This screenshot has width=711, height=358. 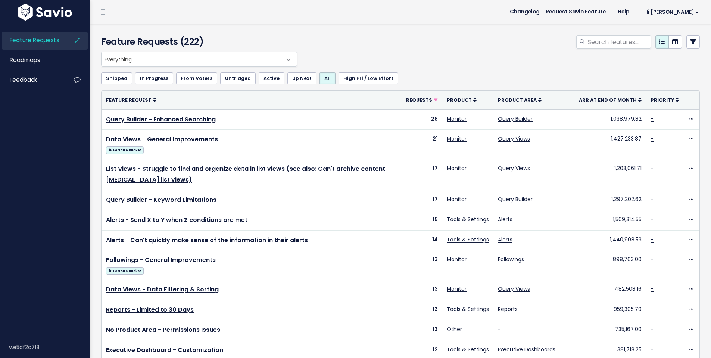 What do you see at coordinates (25, 60) in the screenshot?
I see `span: Roadmaps` at bounding box center [25, 60].